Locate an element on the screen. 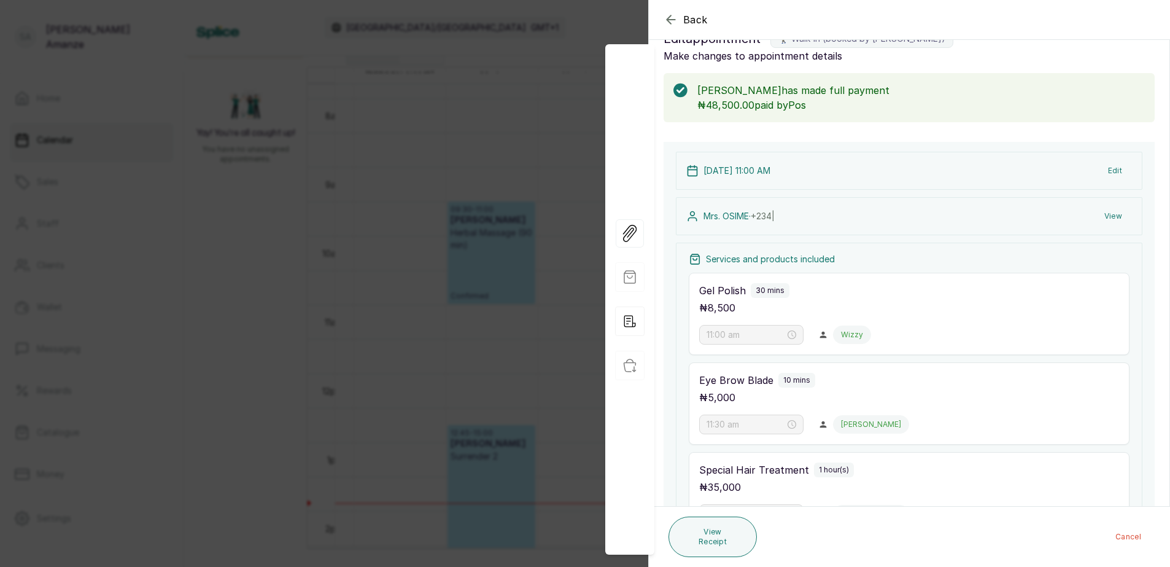 The image size is (1170, 567). p: 10 mins is located at coordinates (797, 380).